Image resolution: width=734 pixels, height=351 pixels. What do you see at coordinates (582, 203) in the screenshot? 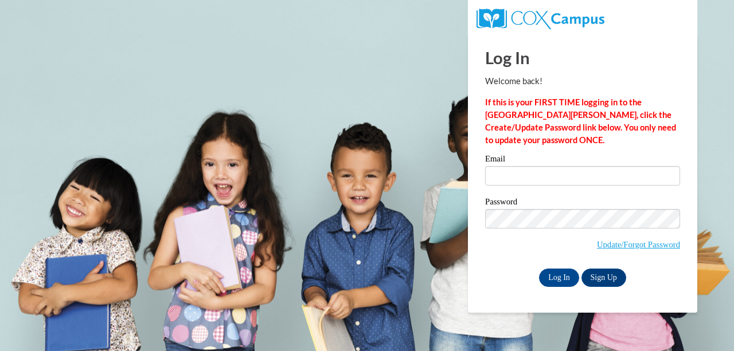
I see `label: Password` at bounding box center [582, 203].